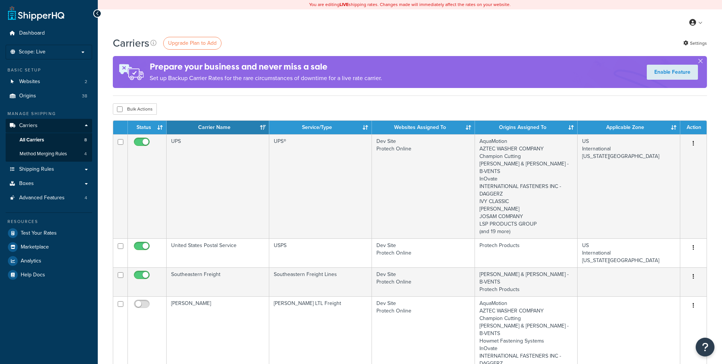  Describe the element at coordinates (131, 72) in the screenshot. I see `img: ad-rules-rateshop-fe6ec290ccb7230408bd80ed9643f0289d75e0ffd9eb532fc0e269fcd187b520.png` at that location.